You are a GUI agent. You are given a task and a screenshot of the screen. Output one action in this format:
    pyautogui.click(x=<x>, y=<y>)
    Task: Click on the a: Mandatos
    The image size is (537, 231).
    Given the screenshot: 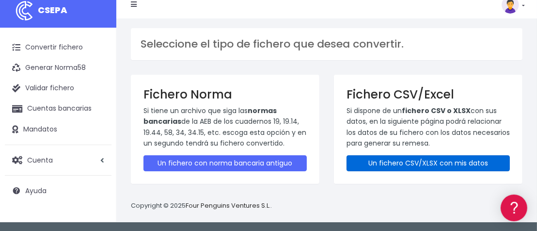 What is the action you would take?
    pyautogui.click(x=58, y=129)
    